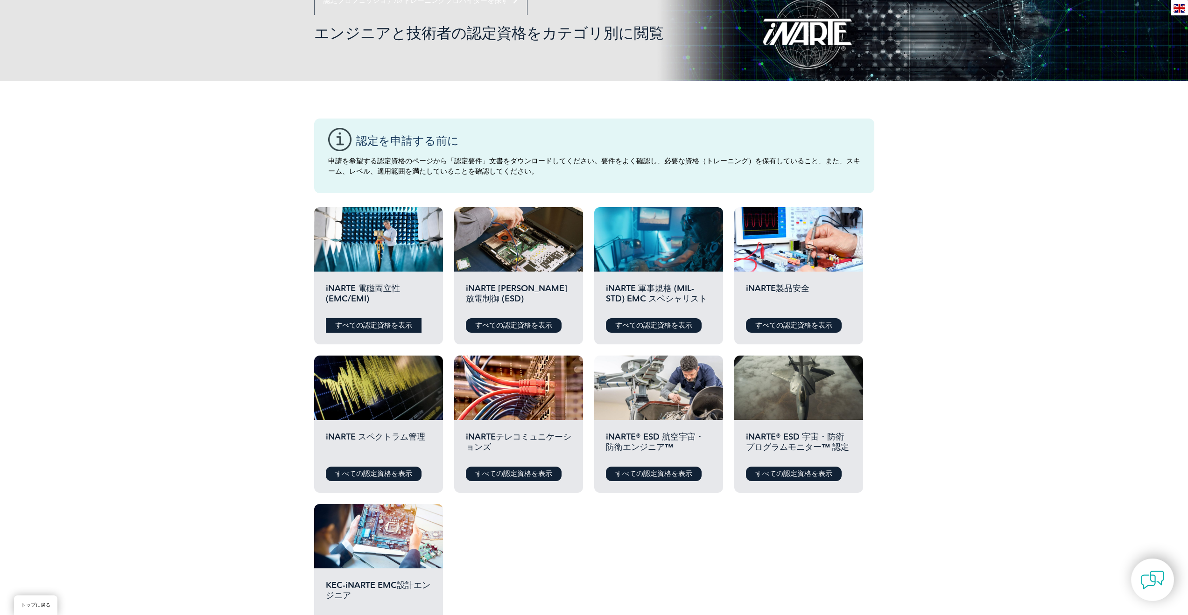 Image resolution: width=1188 pixels, height=615 pixels. What do you see at coordinates (778, 288) in the screenshot?
I see `font: iNARTE製品安全` at bounding box center [778, 288].